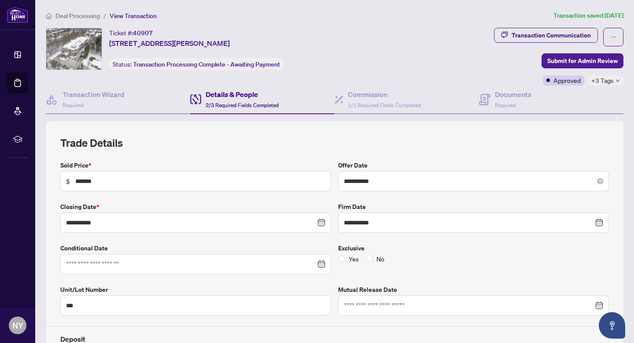 This screenshot has height=343, width=634. What do you see at coordinates (74, 49) in the screenshot?
I see `img: IMG-N12046491_1.jpg` at bounding box center [74, 49].